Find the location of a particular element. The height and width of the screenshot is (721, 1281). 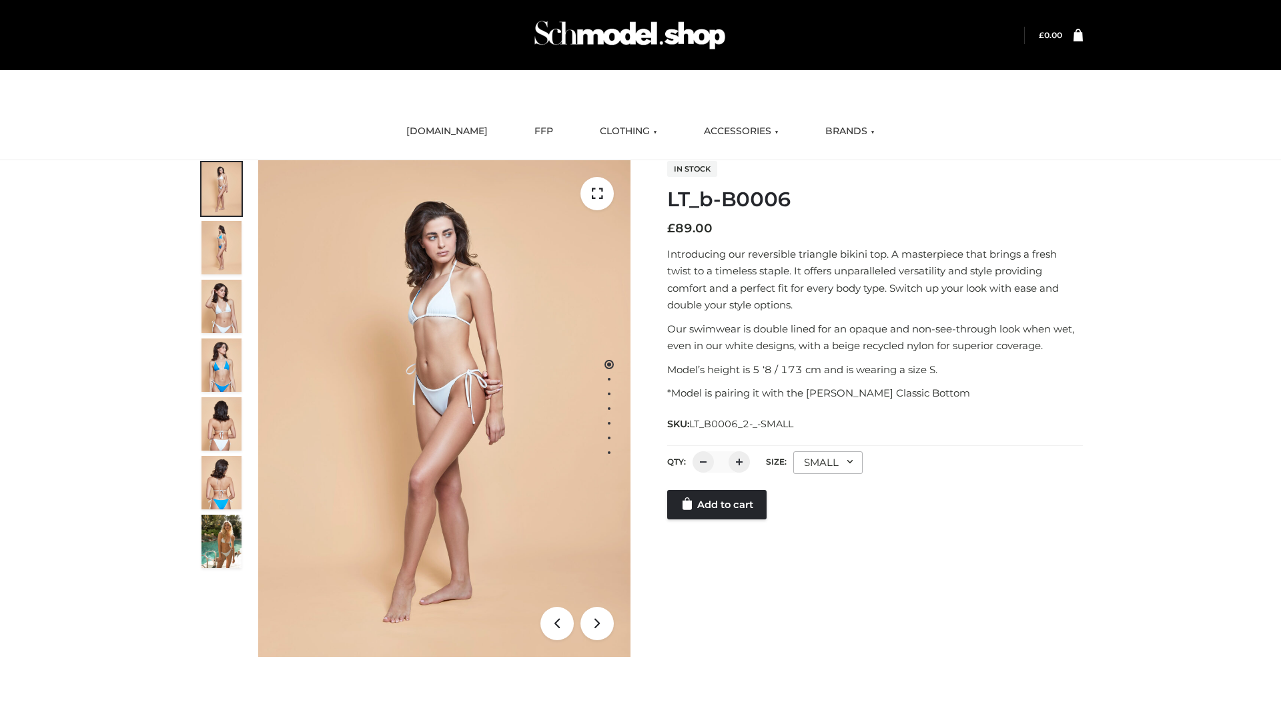

img: Schmodel Admin 964 is located at coordinates (630, 35).